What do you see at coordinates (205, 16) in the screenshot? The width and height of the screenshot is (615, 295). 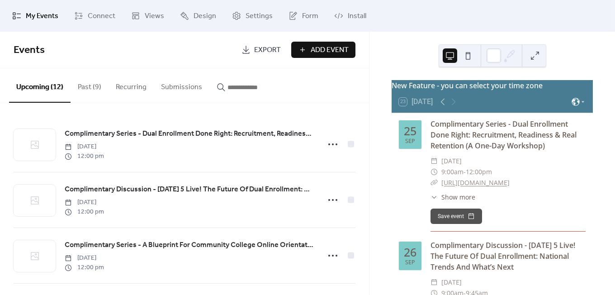 I see `span: Design` at bounding box center [205, 16].